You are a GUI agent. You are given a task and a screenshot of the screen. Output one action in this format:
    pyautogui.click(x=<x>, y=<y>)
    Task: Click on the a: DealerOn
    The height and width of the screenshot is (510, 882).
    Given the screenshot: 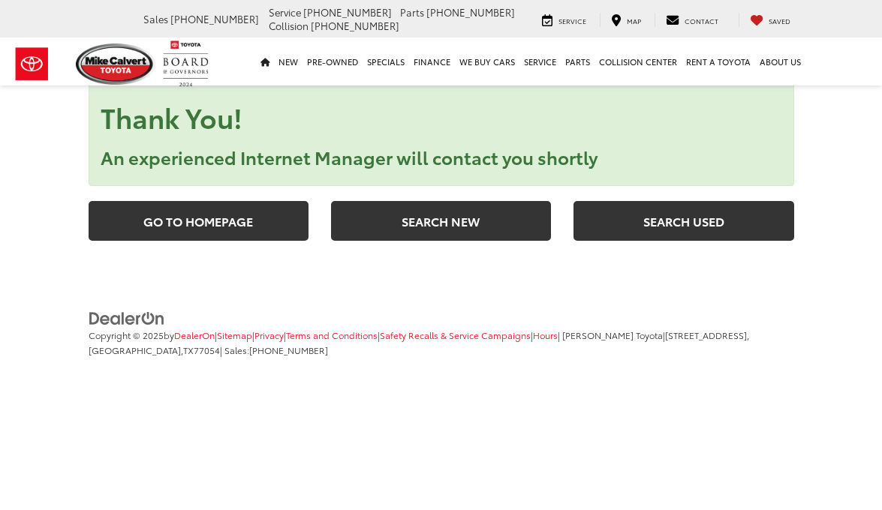 What is the action you would take?
    pyautogui.click(x=127, y=317)
    